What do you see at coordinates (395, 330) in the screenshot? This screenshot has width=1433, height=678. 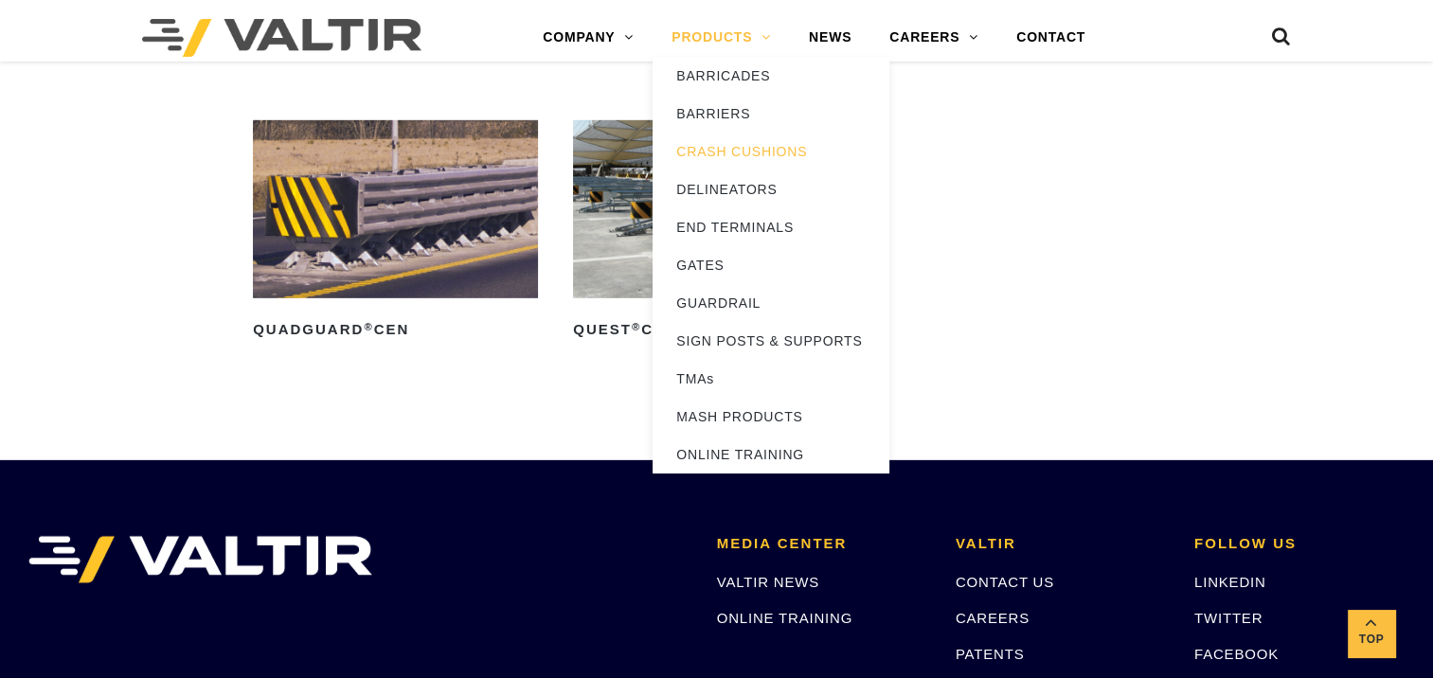 I see `h2: QuadGuard CEN` at bounding box center [395, 330].